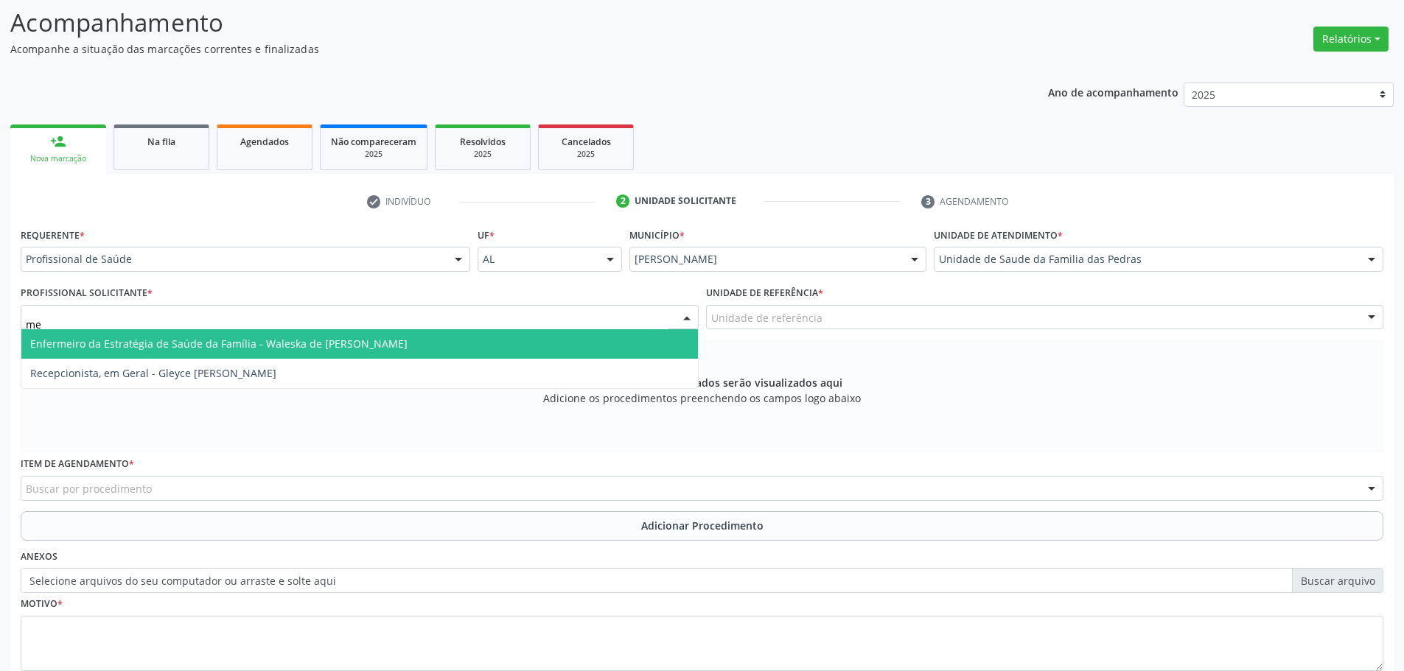 The width and height of the screenshot is (1404, 671). What do you see at coordinates (86, 293) in the screenshot?
I see `label: Profissional Solicitante` at bounding box center [86, 293].